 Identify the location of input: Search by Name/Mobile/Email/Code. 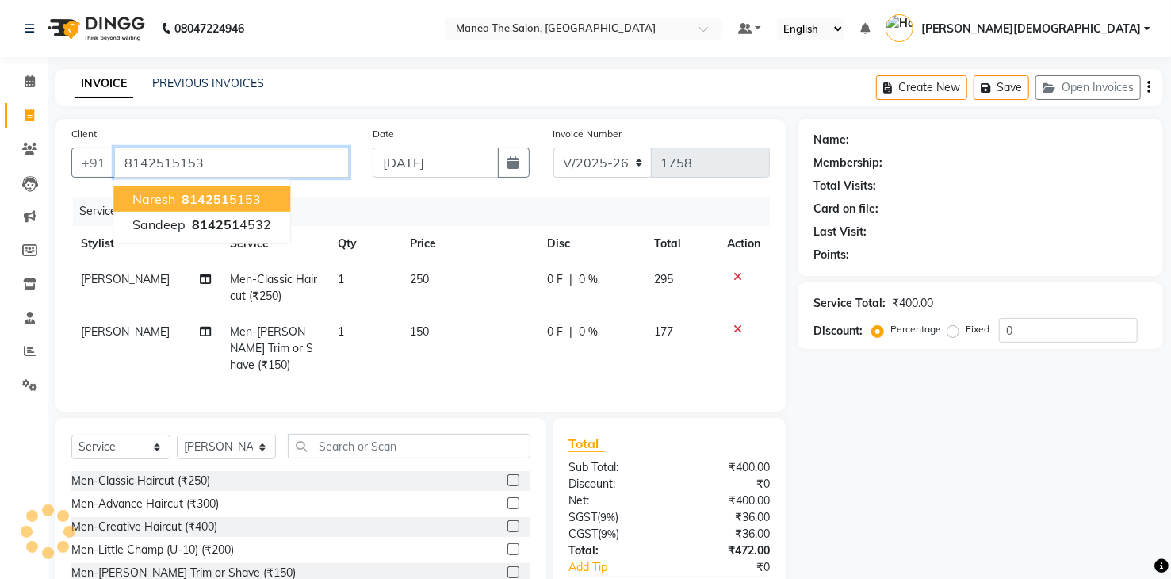
(231, 162).